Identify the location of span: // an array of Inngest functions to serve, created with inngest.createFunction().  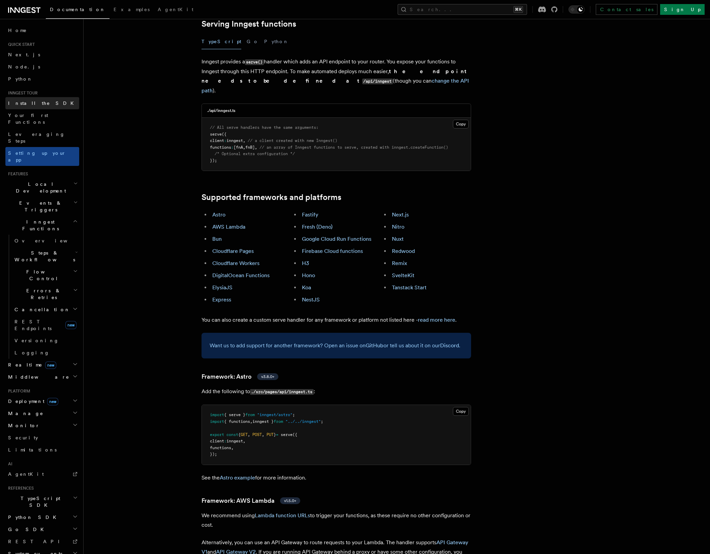
(354, 147).